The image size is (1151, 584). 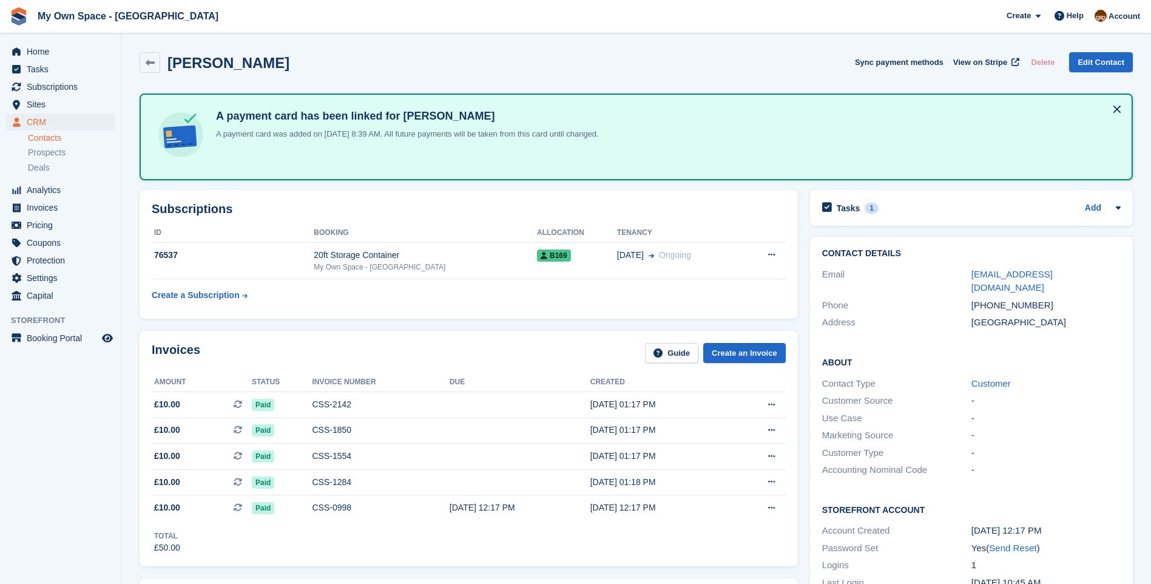 I want to click on th: Booking, so click(x=425, y=233).